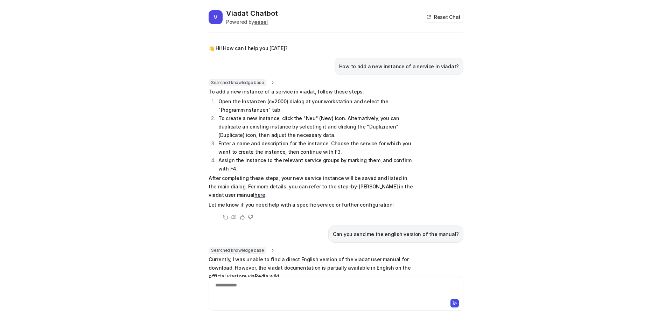  What do you see at coordinates (311, 92) in the screenshot?
I see `p: To add a new instance of a service in viadat, follow these steps:` at bounding box center [311, 92].